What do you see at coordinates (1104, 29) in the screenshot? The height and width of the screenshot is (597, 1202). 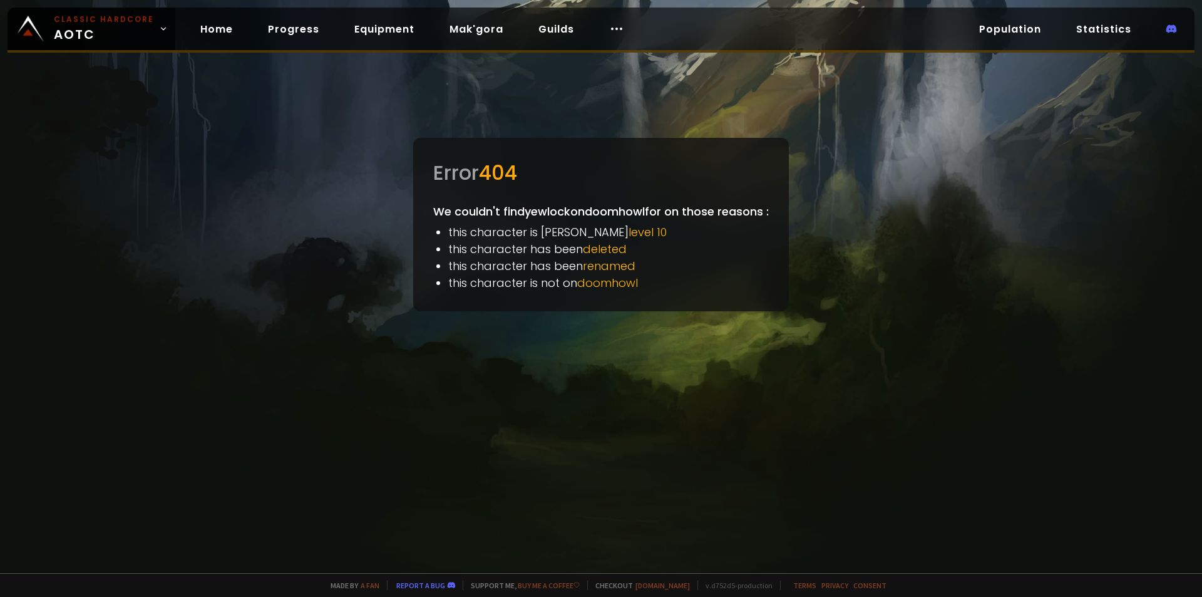 I see `a: Statistics` at bounding box center [1104, 29].